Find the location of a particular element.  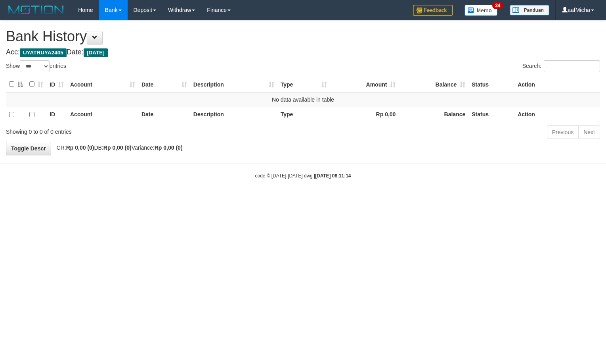

input: Search: is located at coordinates (572, 66).